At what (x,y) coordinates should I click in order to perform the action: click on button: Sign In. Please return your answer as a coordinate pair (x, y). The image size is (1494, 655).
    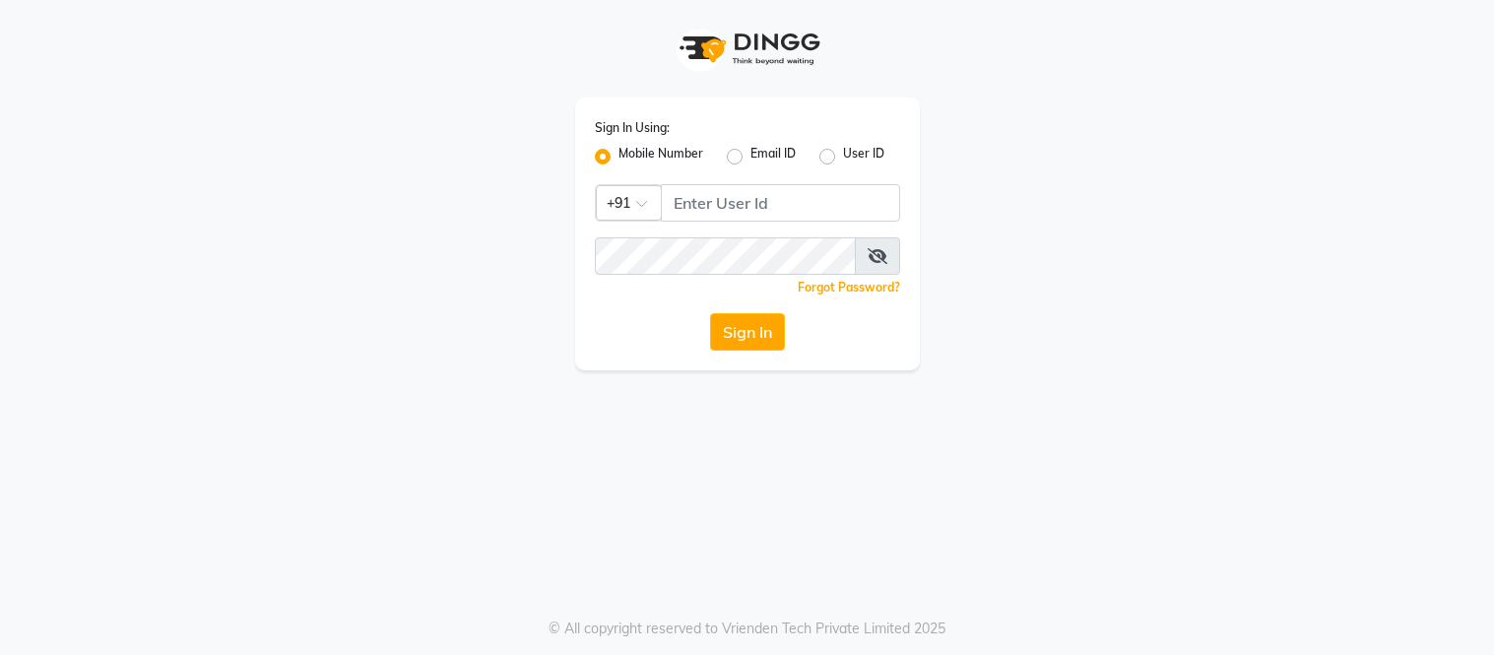
    Looking at the image, I should click on (747, 332).